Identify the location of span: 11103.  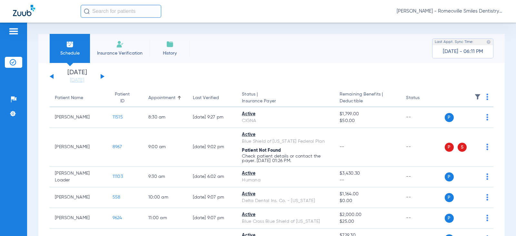
(118, 176).